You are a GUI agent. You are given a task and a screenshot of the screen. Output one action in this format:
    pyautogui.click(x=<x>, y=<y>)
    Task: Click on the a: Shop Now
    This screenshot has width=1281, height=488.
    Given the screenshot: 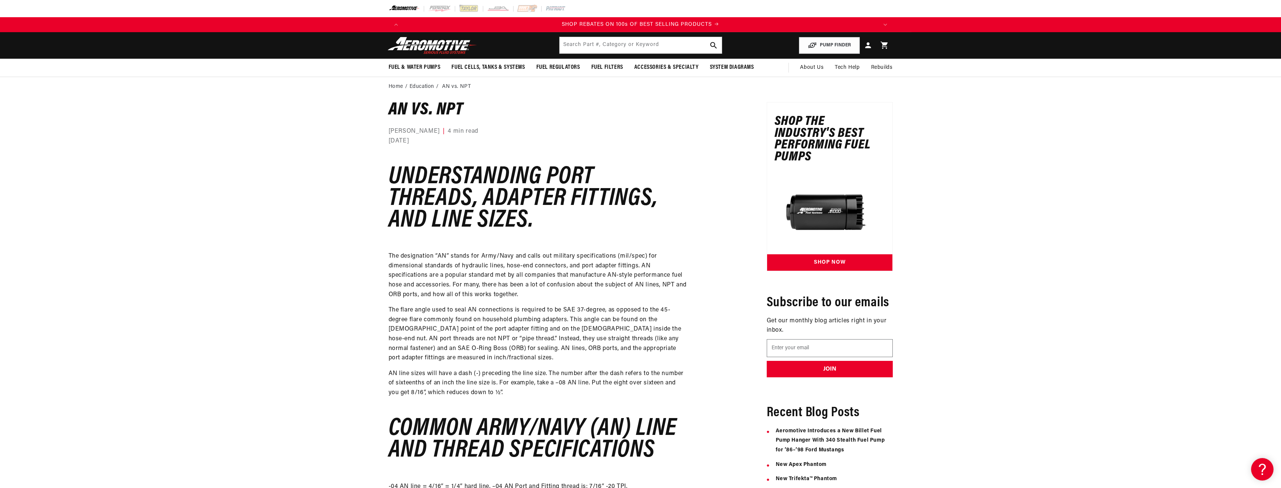 What is the action you would take?
    pyautogui.click(x=829, y=263)
    